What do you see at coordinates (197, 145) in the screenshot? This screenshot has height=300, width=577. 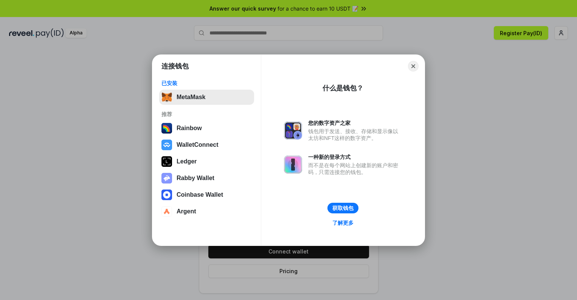 I see `div: WalletConnect` at bounding box center [197, 145].